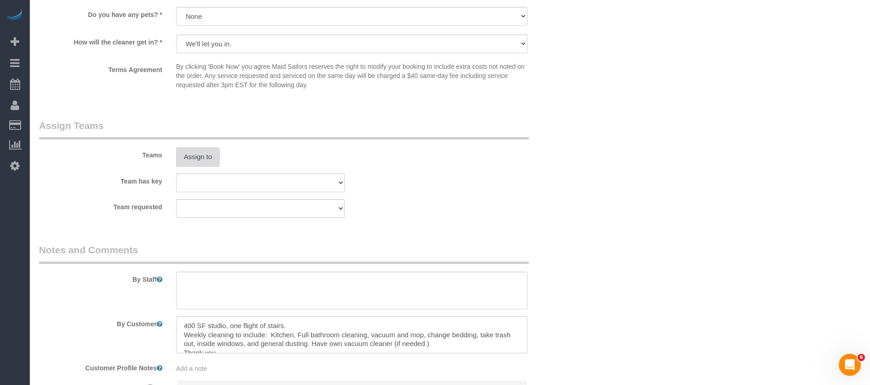  Describe the element at coordinates (100, 278) in the screenshot. I see `label: By Staff` at that location.